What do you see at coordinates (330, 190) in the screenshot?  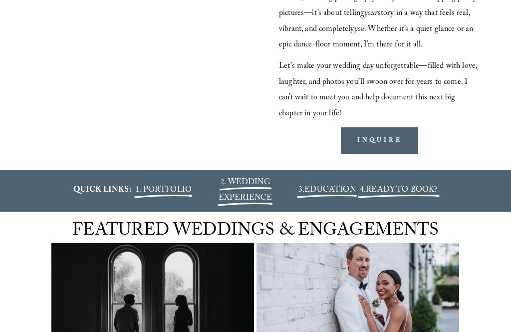 I see `span: EDUCATION` at bounding box center [330, 190].